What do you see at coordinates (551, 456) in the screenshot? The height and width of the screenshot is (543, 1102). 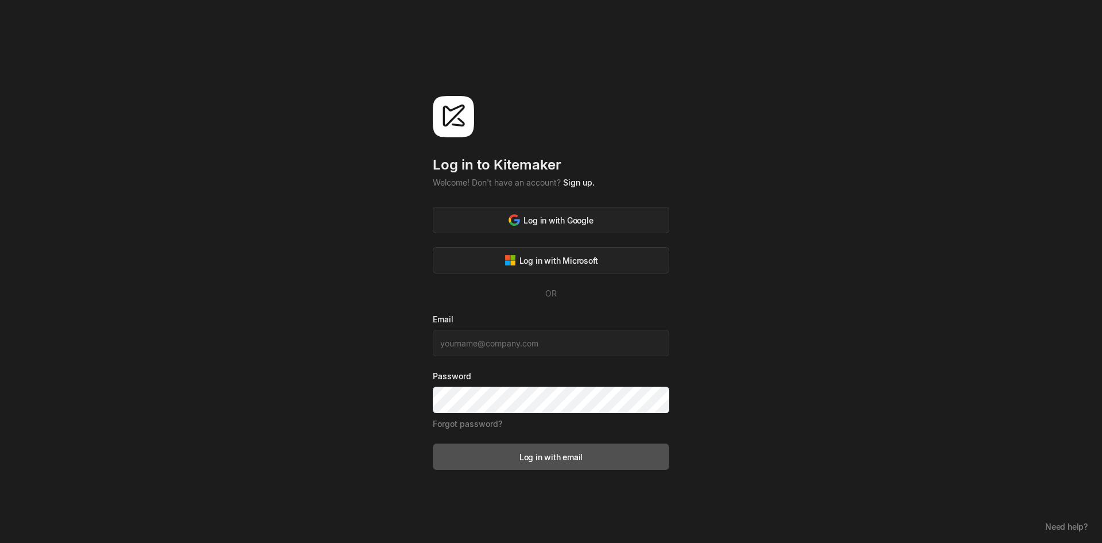 I see `button: Log in with email` at bounding box center [551, 456].